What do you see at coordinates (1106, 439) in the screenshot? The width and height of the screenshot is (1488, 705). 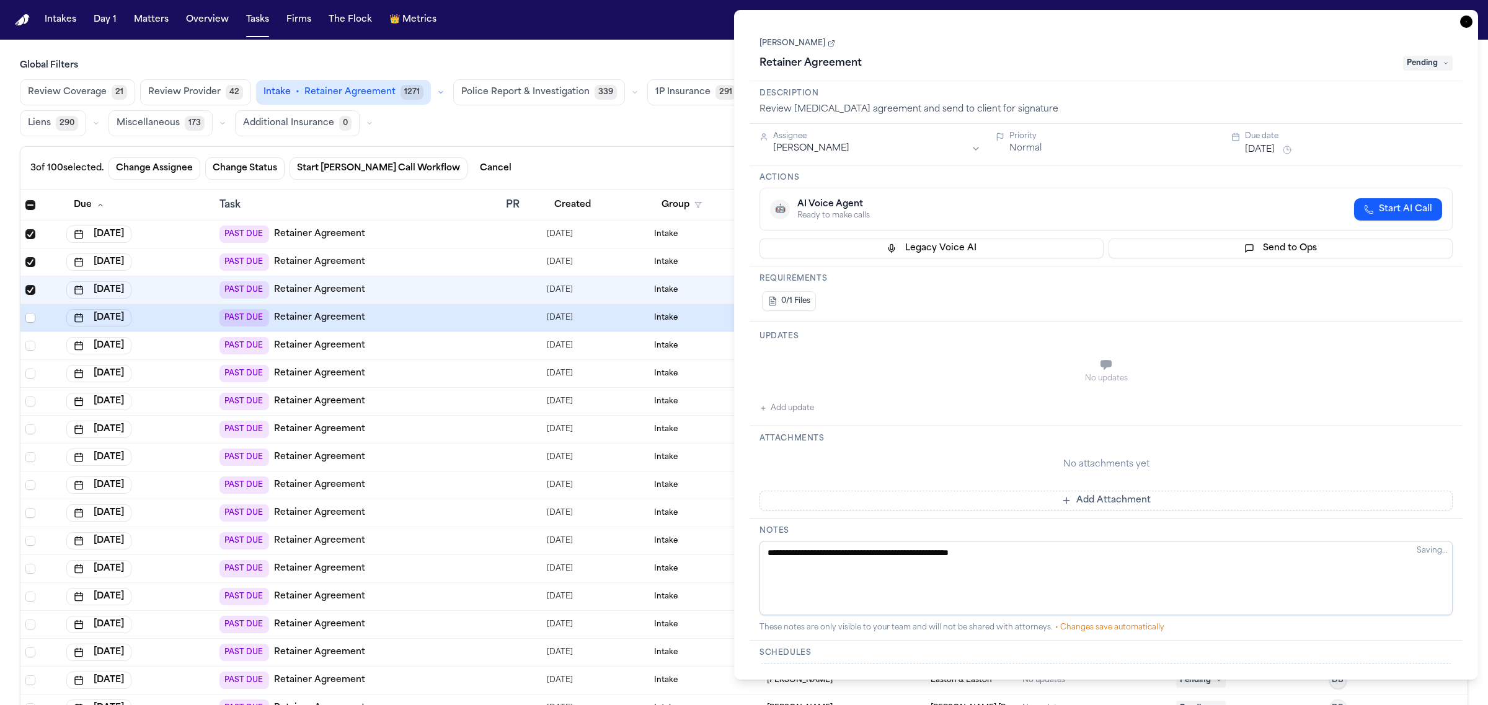 I see `h3: Attachments` at bounding box center [1106, 439].